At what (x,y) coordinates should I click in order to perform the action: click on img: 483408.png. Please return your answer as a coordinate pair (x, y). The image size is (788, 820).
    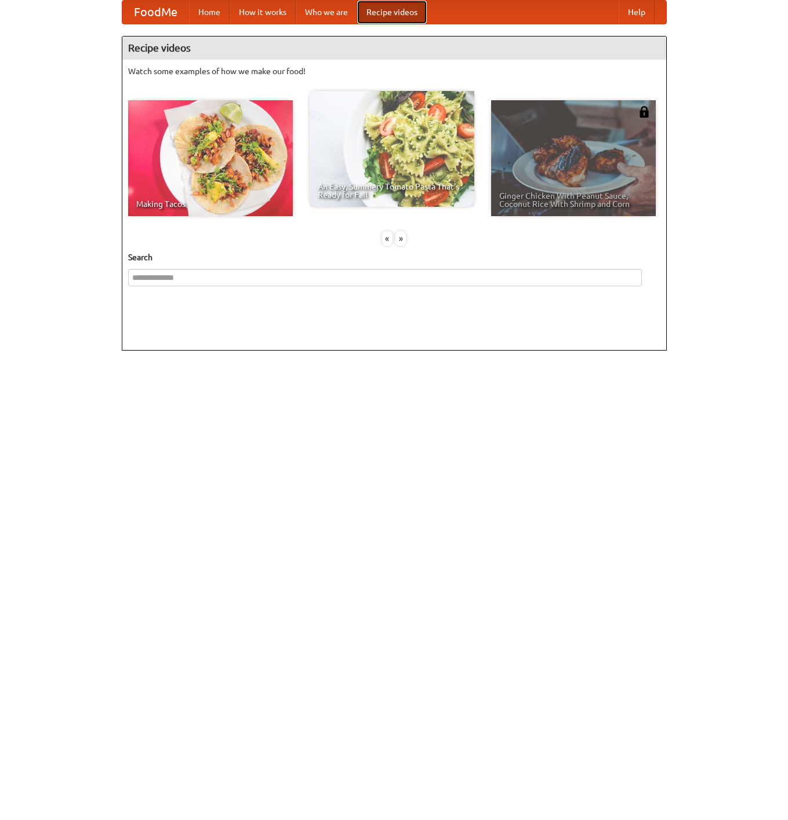
    Looking at the image, I should click on (644, 112).